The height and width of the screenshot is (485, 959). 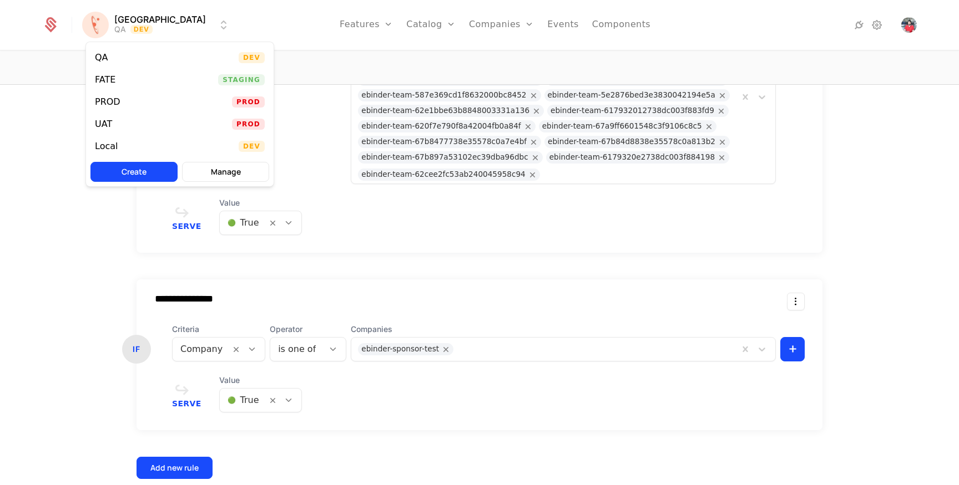 I want to click on button: Create, so click(x=134, y=172).